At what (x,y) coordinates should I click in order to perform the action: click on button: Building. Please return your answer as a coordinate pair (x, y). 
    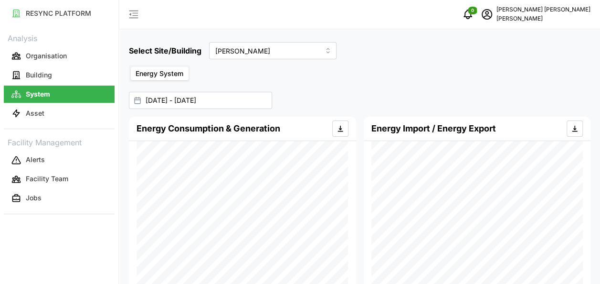
    Looking at the image, I should click on (59, 75).